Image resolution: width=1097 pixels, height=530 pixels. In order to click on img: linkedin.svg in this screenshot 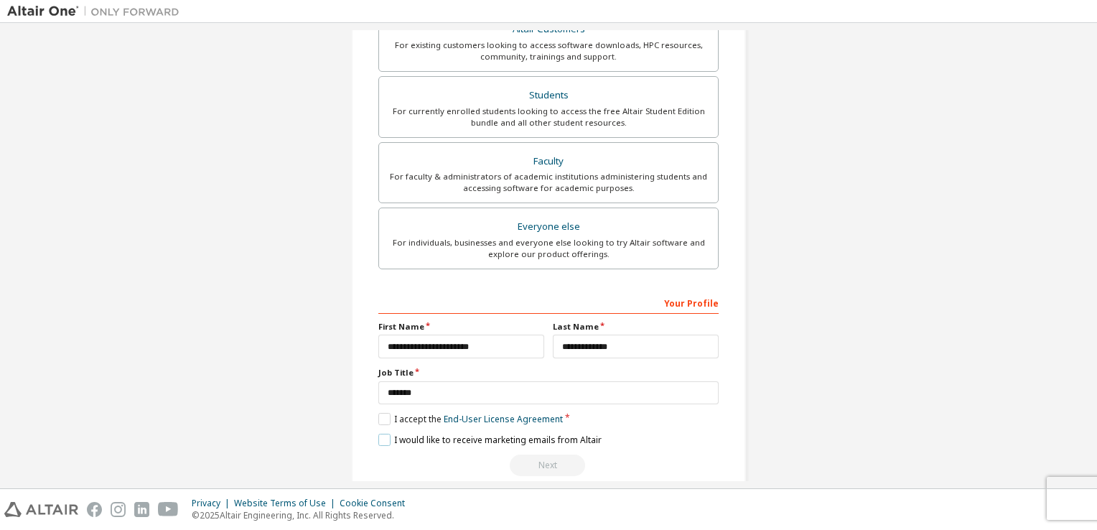, I will do `click(141, 509)`.